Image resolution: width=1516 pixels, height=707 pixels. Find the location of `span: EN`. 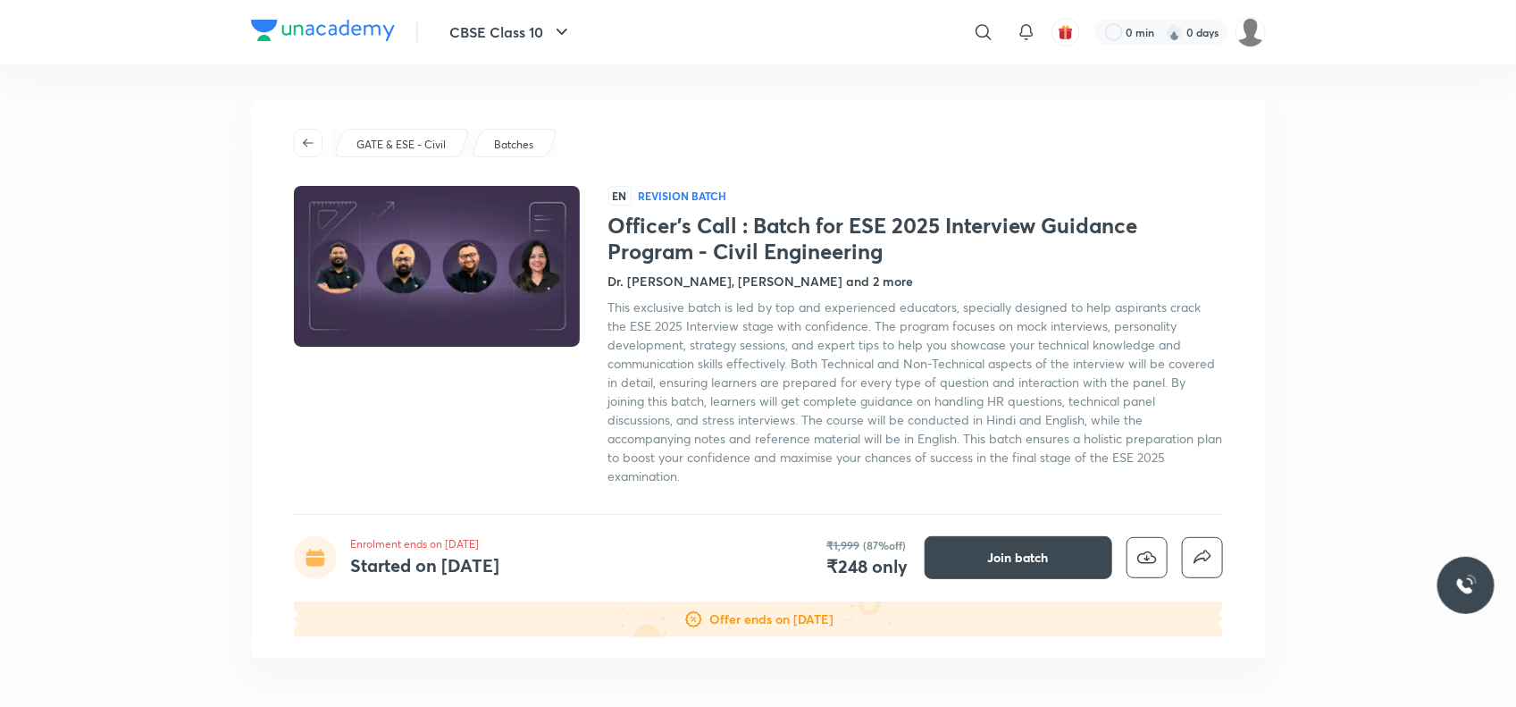

span: EN is located at coordinates (620, 196).